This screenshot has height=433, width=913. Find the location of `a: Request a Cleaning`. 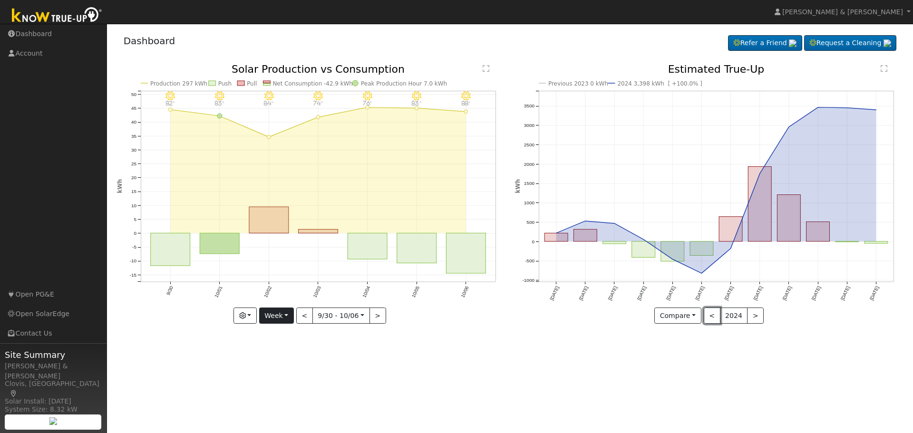

a: Request a Cleaning is located at coordinates (850, 43).